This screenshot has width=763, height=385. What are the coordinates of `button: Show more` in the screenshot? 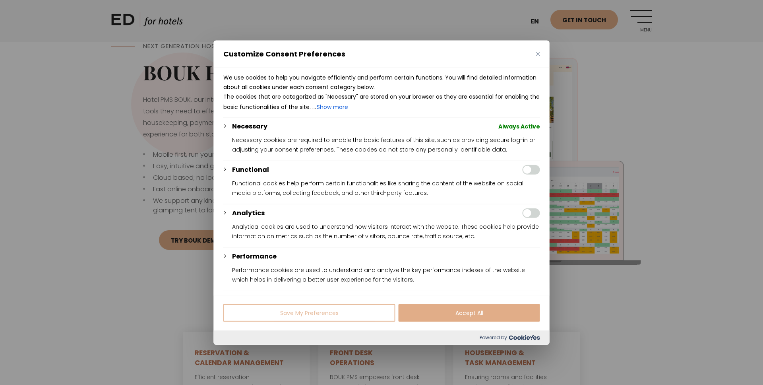 It's located at (332, 107).